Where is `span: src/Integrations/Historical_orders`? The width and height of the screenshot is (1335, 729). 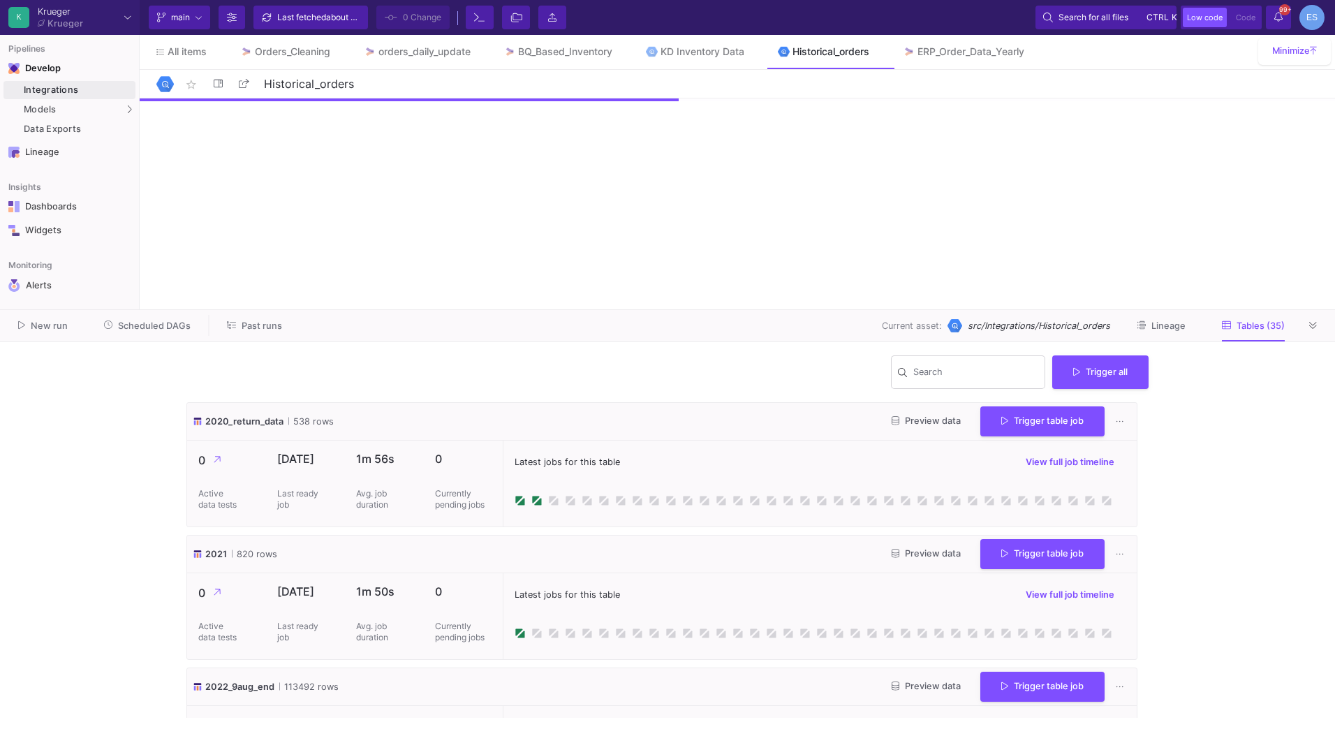
span: src/Integrations/Historical_orders is located at coordinates (1039, 325).